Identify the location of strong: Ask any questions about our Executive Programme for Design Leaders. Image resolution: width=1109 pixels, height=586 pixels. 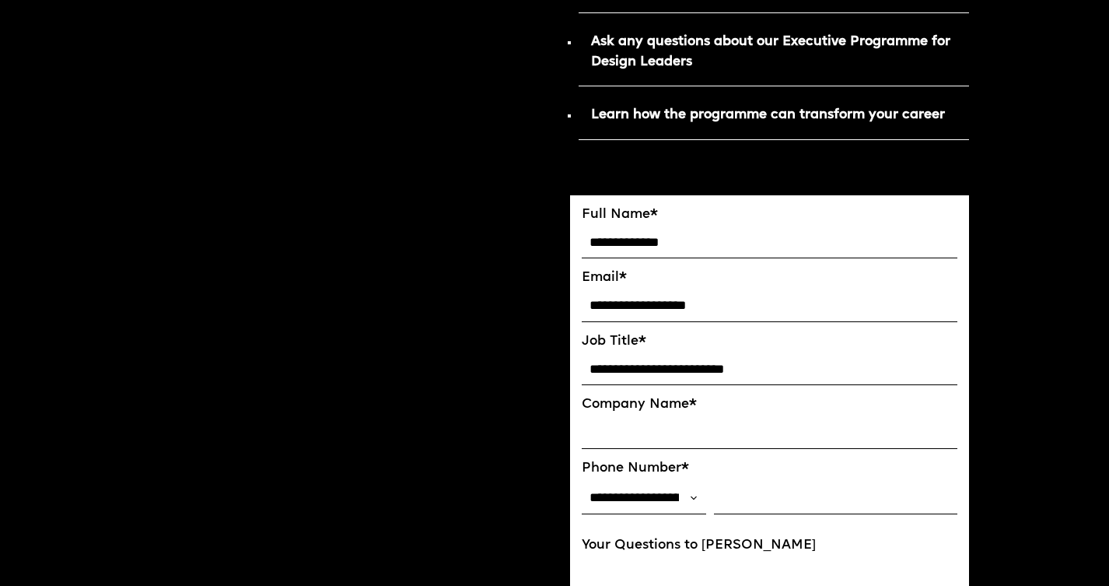
(771, 51).